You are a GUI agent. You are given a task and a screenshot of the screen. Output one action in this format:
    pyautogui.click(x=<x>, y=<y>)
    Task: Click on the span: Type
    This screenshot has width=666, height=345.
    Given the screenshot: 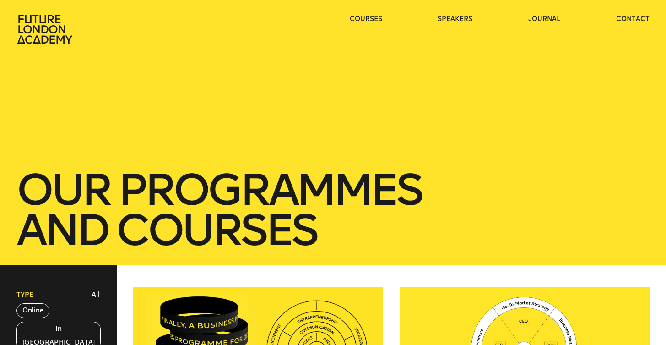 What is the action you would take?
    pyautogui.click(x=25, y=295)
    